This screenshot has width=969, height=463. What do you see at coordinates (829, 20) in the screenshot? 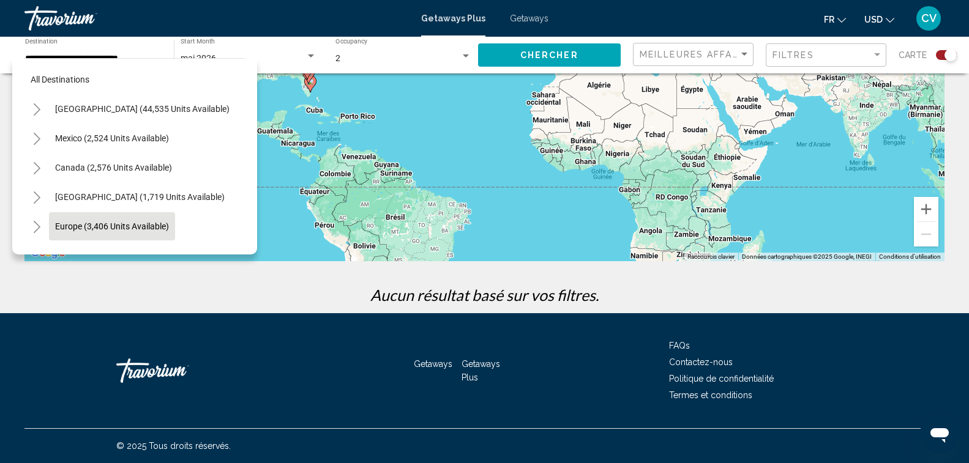
I see `span: fr` at bounding box center [829, 20].